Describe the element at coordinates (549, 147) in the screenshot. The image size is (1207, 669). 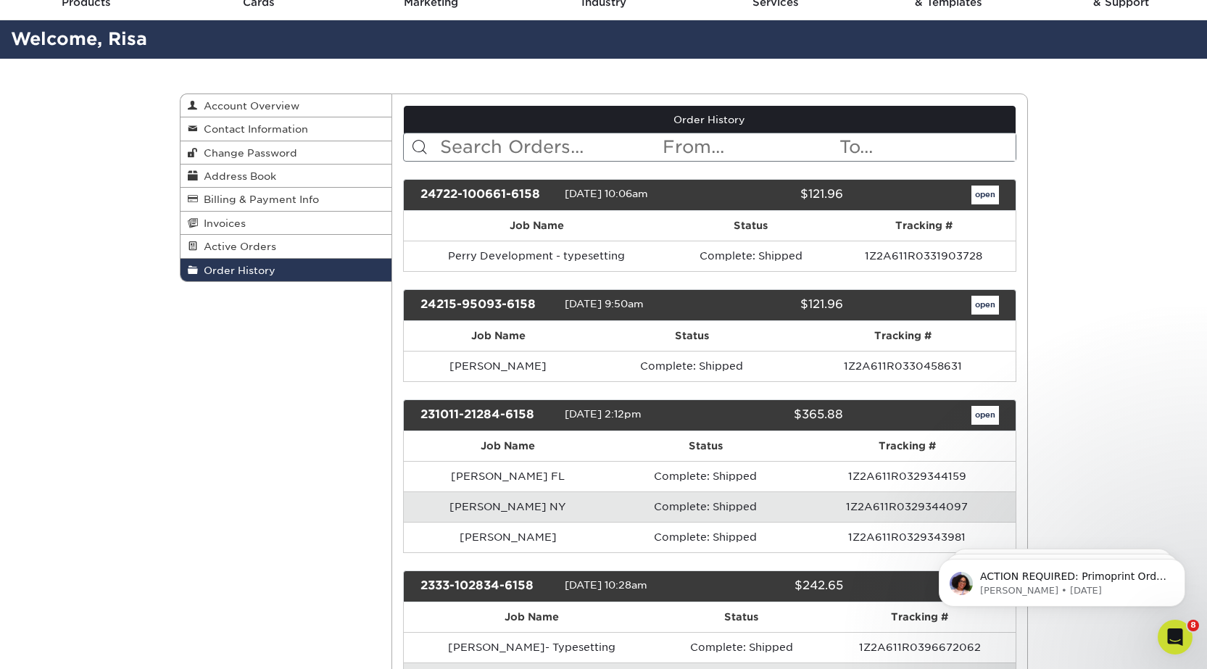
I see `input: Search Orders...` at that location.